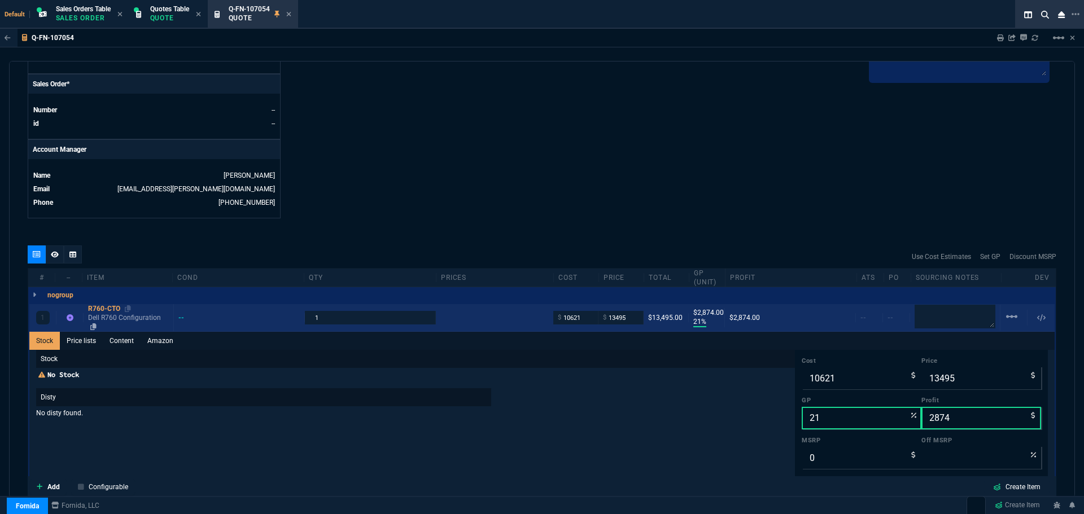 This screenshot has width=1084, height=514. What do you see at coordinates (706, 313) in the screenshot?
I see `p: $2,874.00` at bounding box center [706, 313].